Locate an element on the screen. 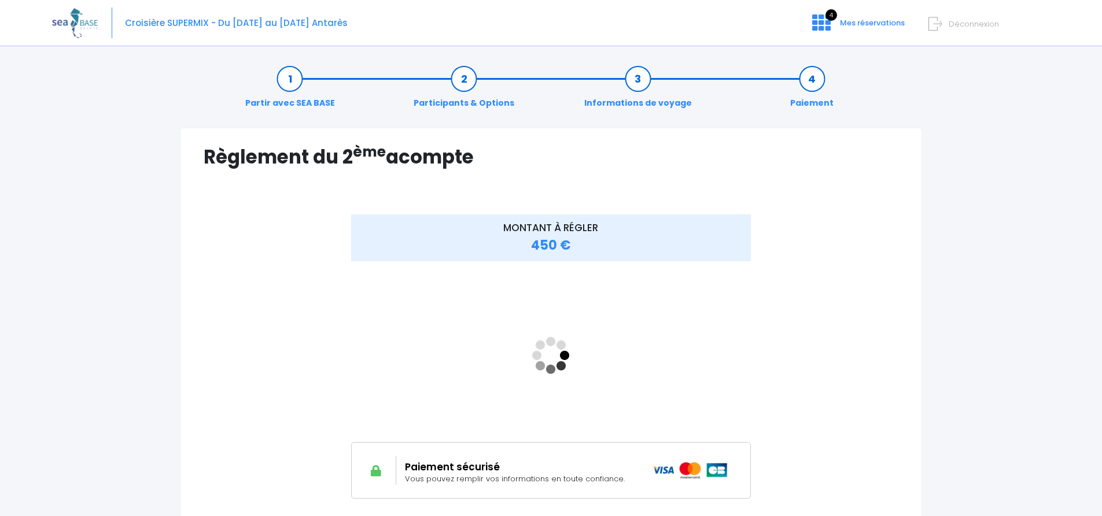 This screenshot has width=1102, height=516. span: Vous pouvez remplir vos informations en toute confiance. is located at coordinates (515, 479).